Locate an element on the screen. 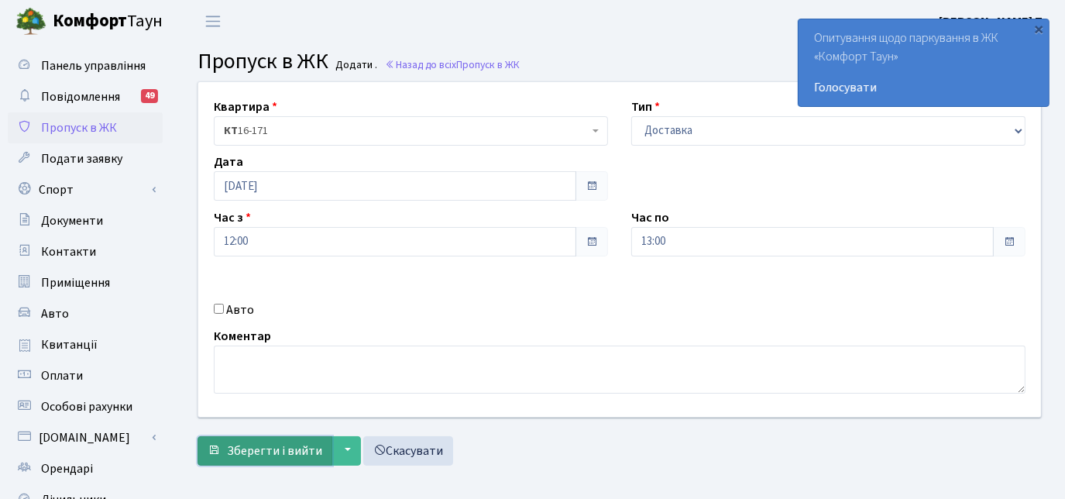  a: Повідомлення49 is located at coordinates (85, 97).